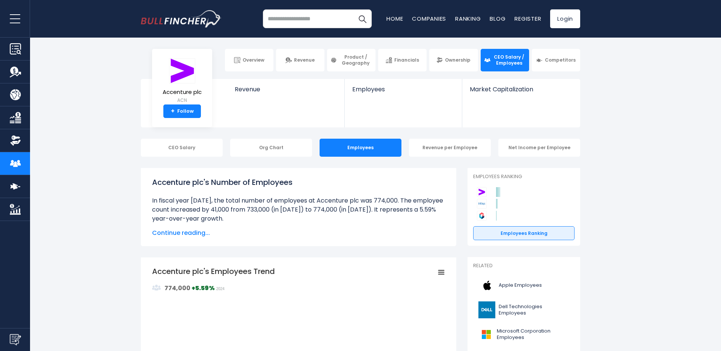  What do you see at coordinates (524, 285) in the screenshot?
I see `a: Apple Employees` at bounding box center [524, 285].